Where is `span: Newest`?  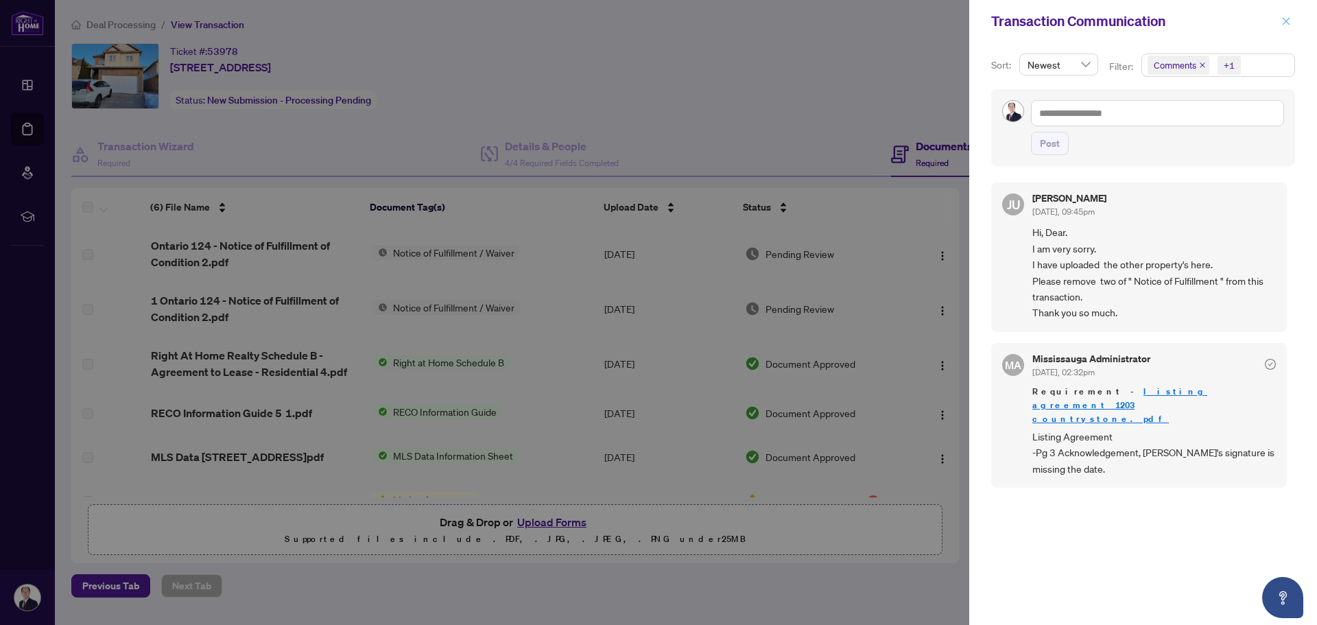
span: Newest is located at coordinates (1058, 64).